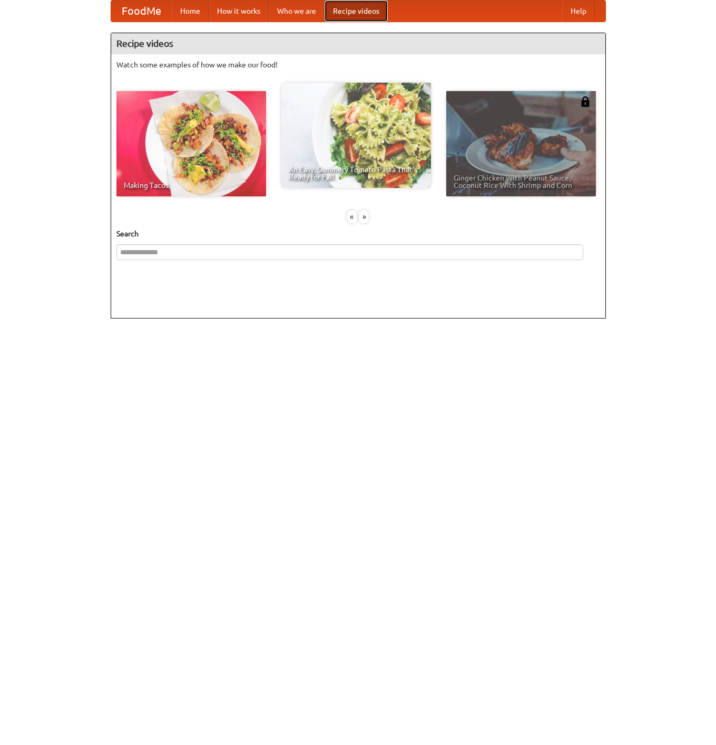 This screenshot has width=716, height=745. What do you see at coordinates (585, 102) in the screenshot?
I see `img: 483408.png` at bounding box center [585, 102].